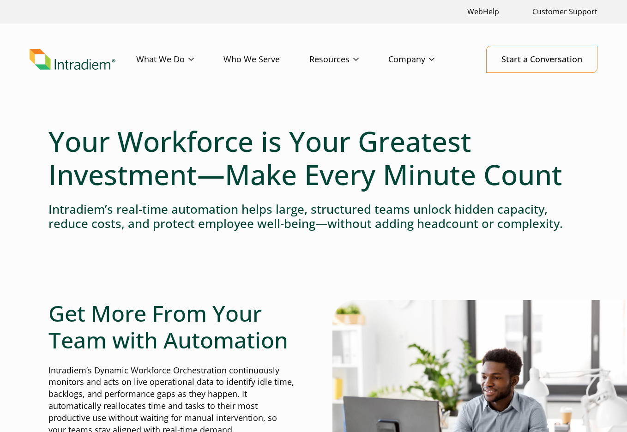 This screenshot has height=432, width=627. What do you see at coordinates (180, 60) in the screenshot?
I see `a: What We Do` at bounding box center [180, 60].